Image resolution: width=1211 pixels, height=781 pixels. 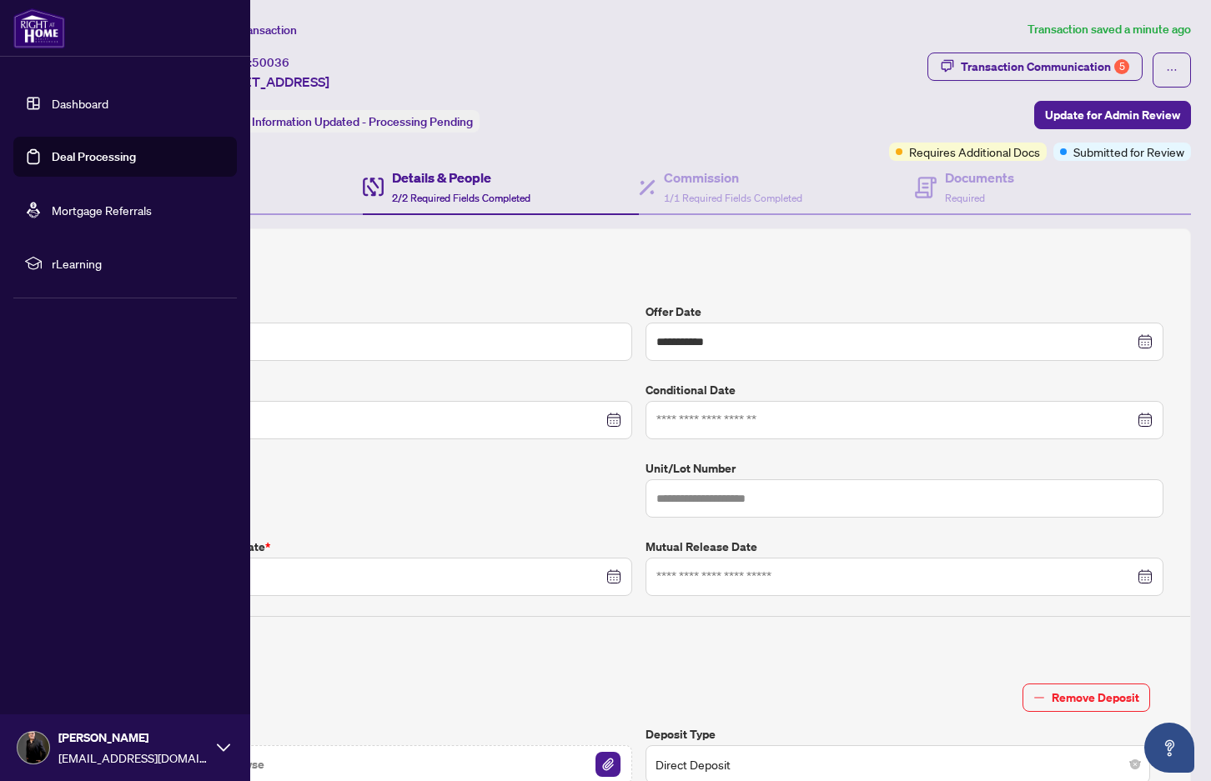 I want to click on span: Remove Deposit, so click(x=1095, y=698).